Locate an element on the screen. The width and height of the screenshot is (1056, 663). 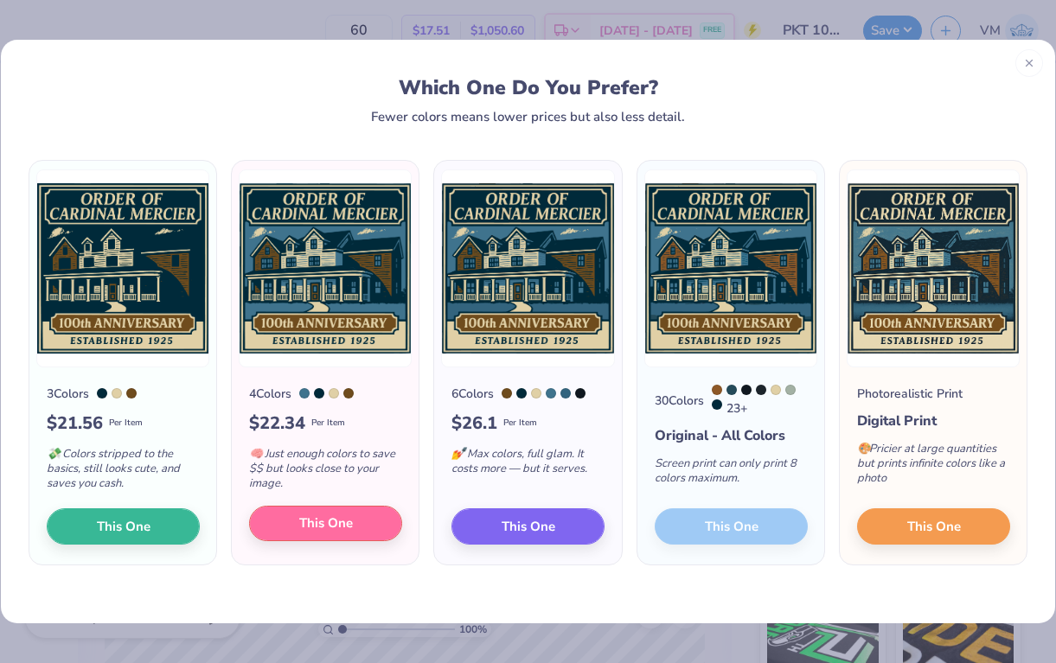
div: 4 Colors is located at coordinates (270, 393).